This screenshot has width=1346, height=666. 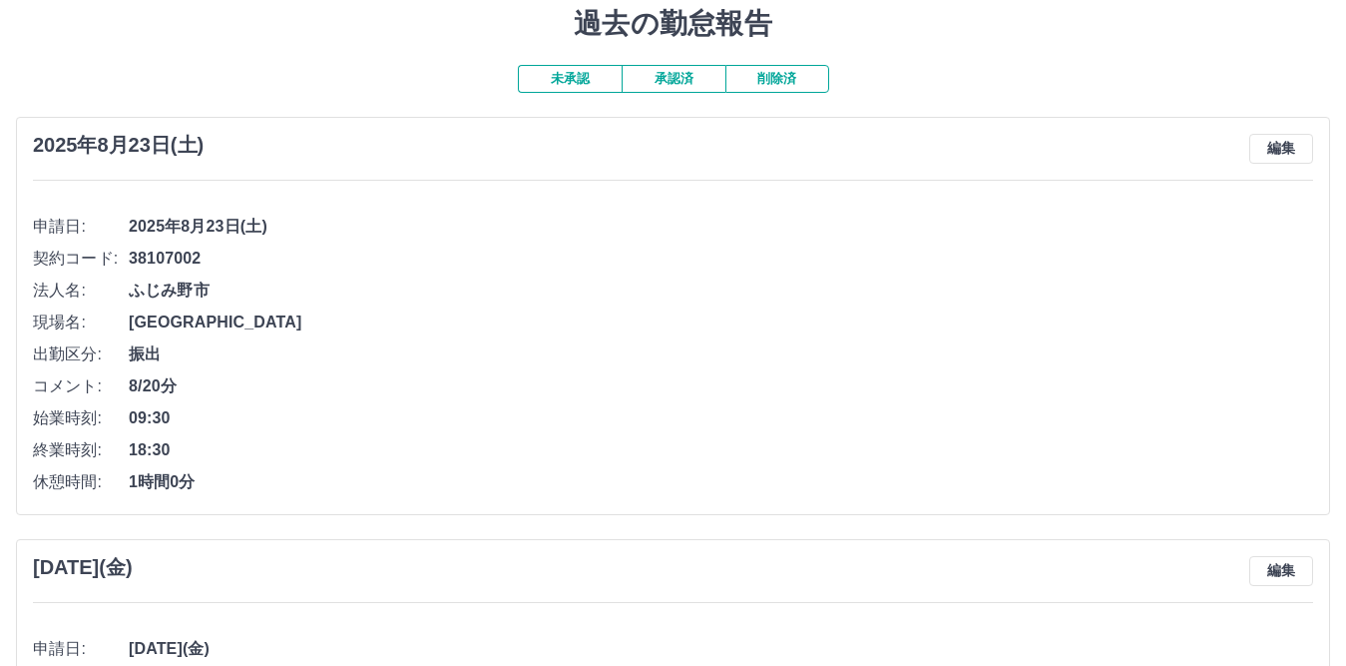 I want to click on span: 8/20分, so click(x=721, y=386).